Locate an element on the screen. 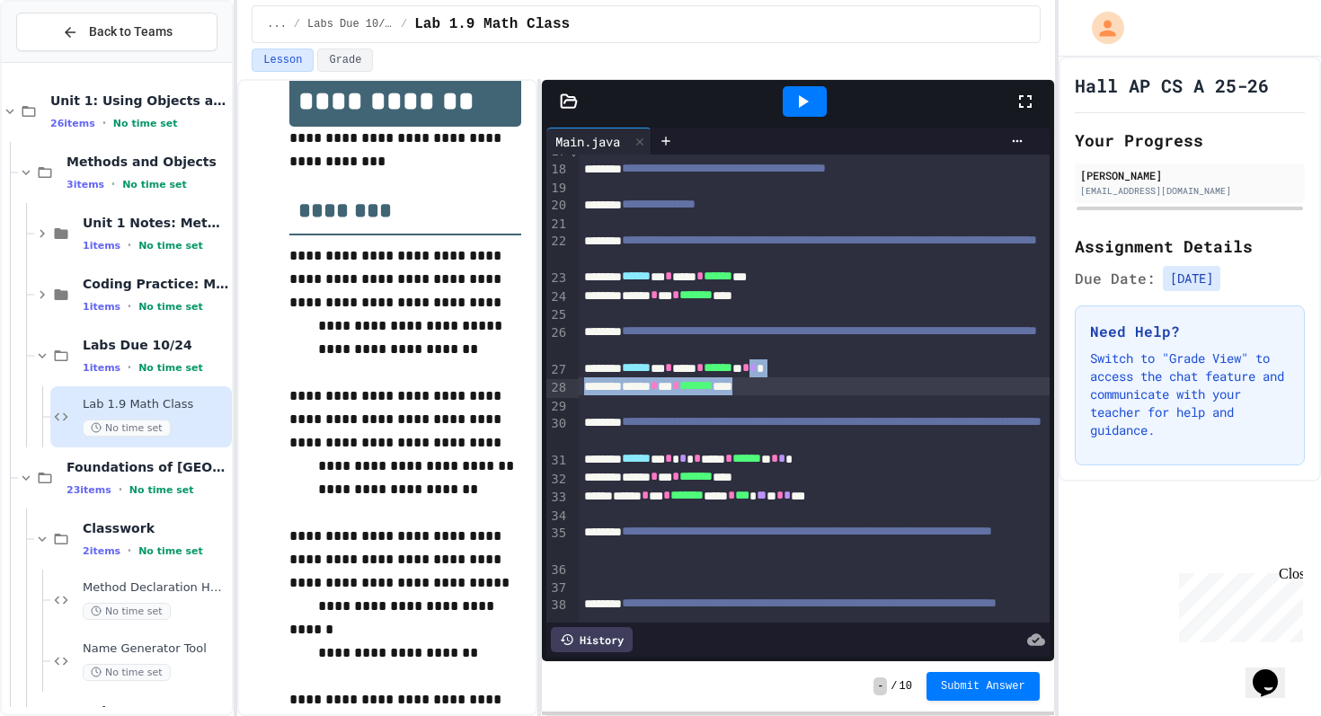 The width and height of the screenshot is (1321, 716). span: Methods and Objects is located at coordinates (147, 162).